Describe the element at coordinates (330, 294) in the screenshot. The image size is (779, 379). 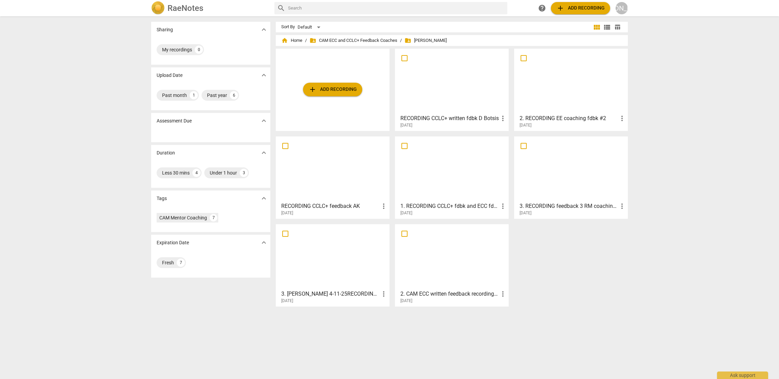
I see `h3: 3. M. Dillon 4-11-25RECORDING ECC feedback MD coaching KO` at that location.